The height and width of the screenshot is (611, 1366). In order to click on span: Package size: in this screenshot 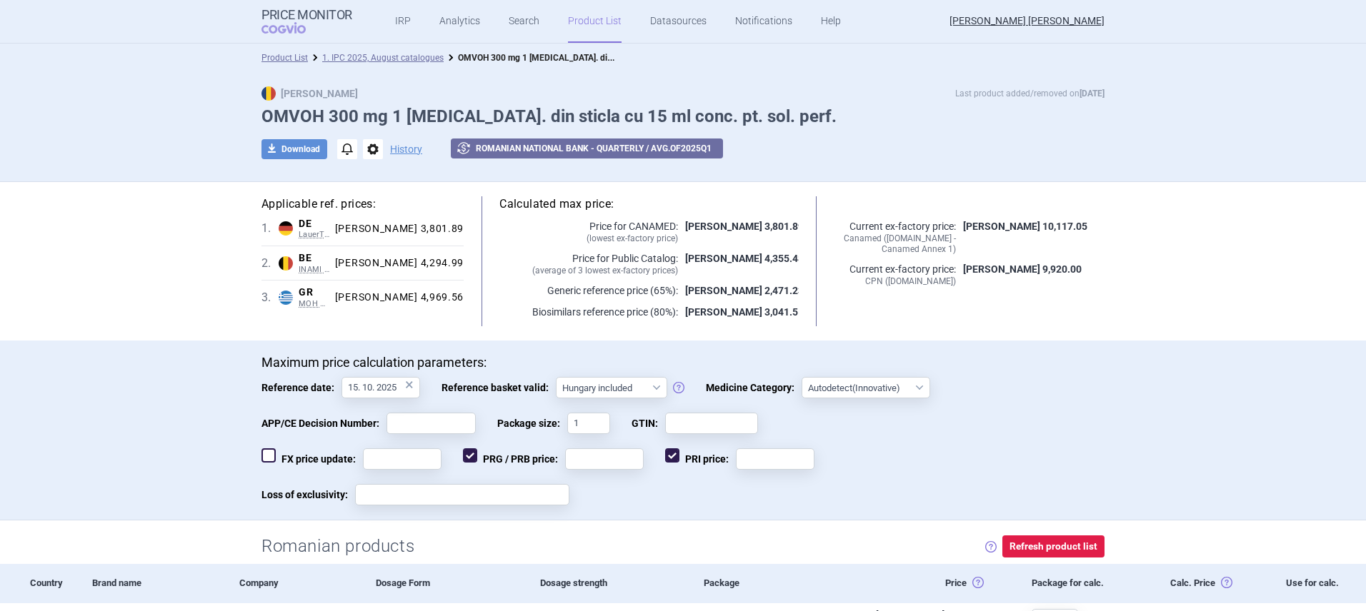, I will do `click(532, 424)`.